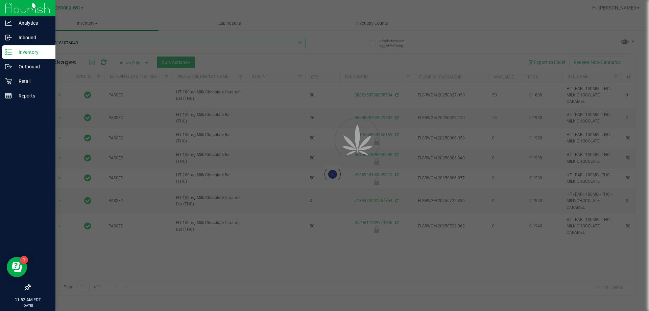 This screenshot has height=311, width=649. I want to click on p: Reports, so click(32, 96).